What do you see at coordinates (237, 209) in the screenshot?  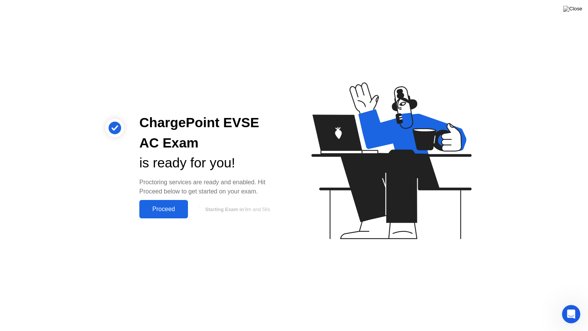 I see `button: Starting Exam in9m and 56s` at bounding box center [237, 209].